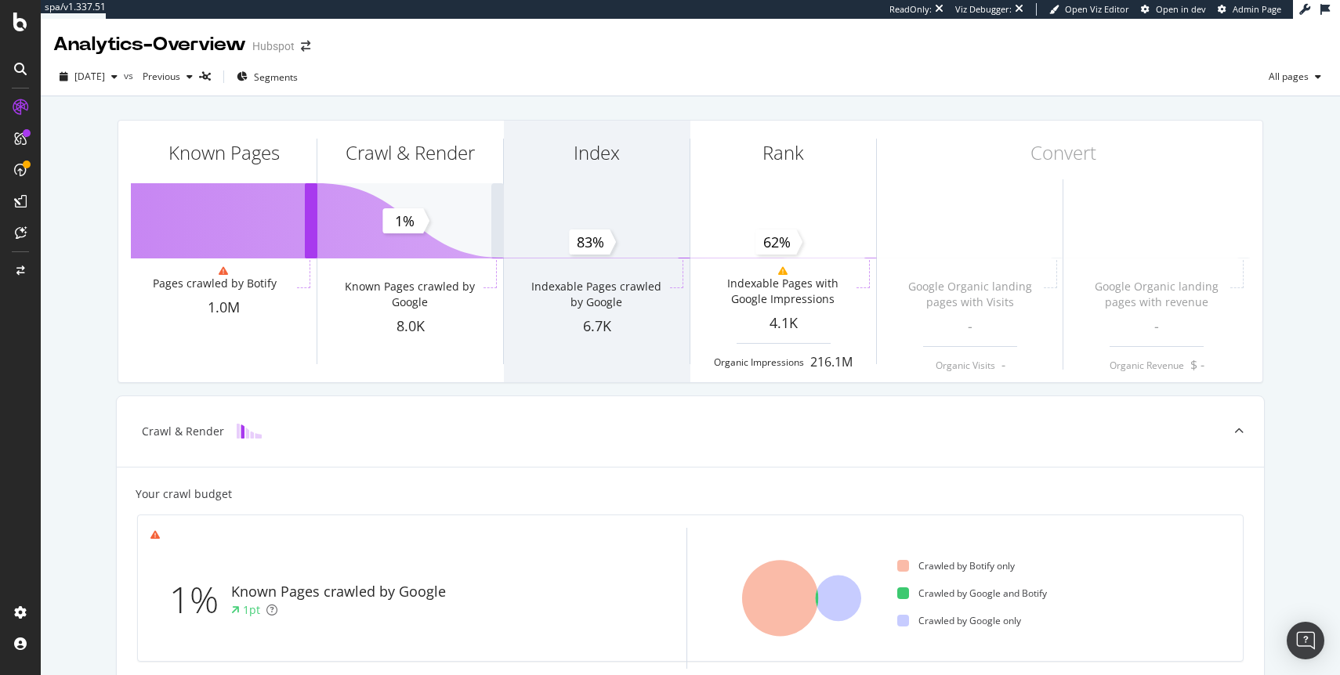 This screenshot has width=1340, height=675. I want to click on span: Open Viz Editor, so click(1097, 9).